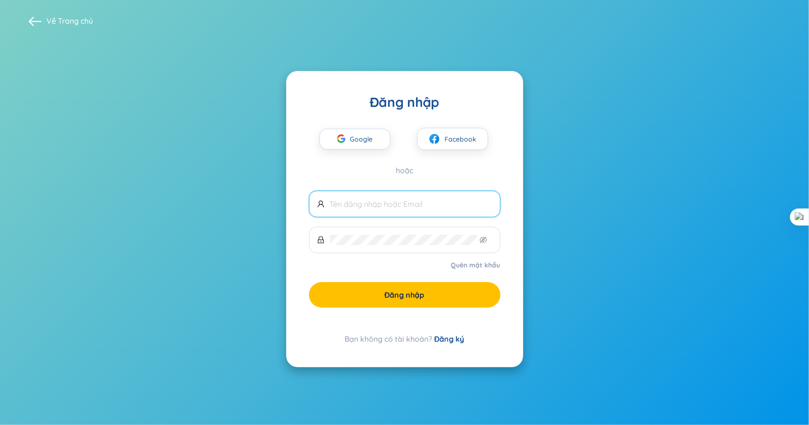 This screenshot has width=809, height=425. I want to click on span: Đăng nhập, so click(405, 295).